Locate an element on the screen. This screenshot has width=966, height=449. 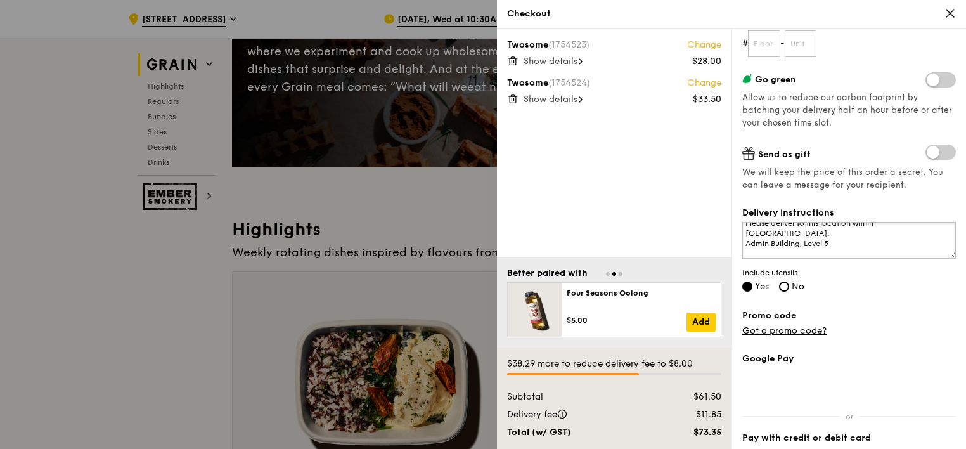
div: Subtotal is located at coordinates (576, 397).